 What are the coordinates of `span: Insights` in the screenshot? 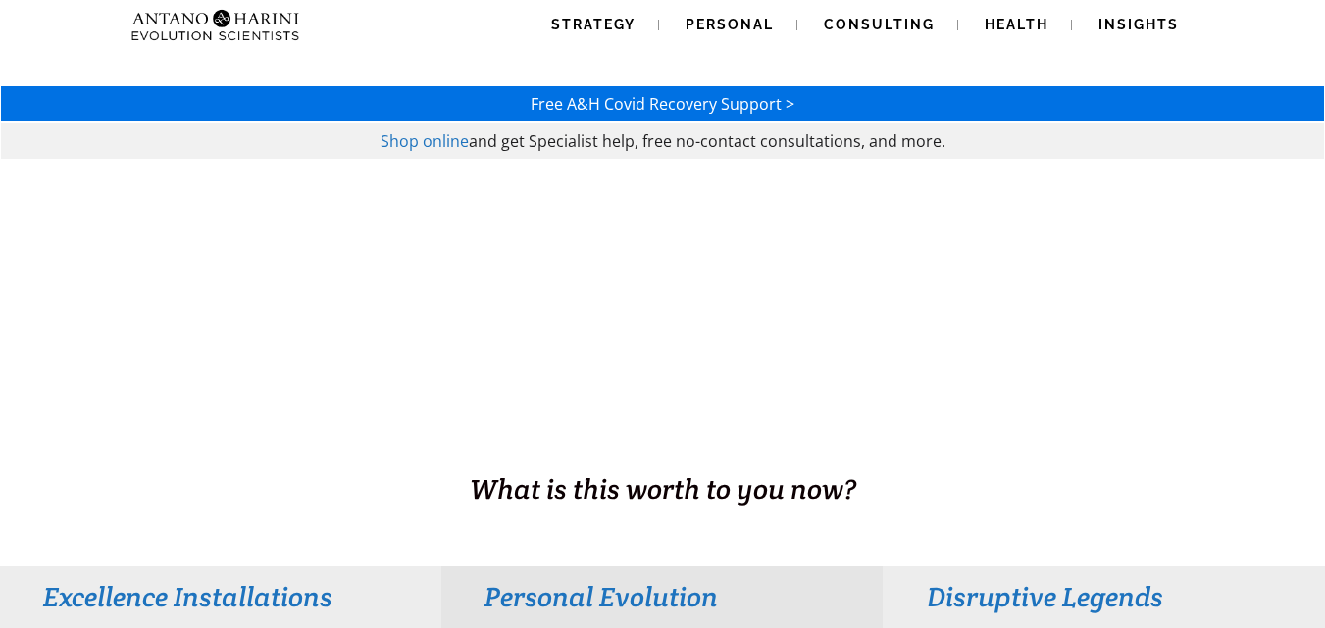 It's located at (1138, 25).